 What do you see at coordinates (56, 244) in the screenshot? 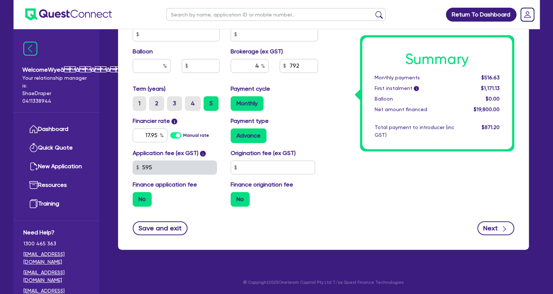
I see `span: 1300 465 363` at bounding box center [56, 244].